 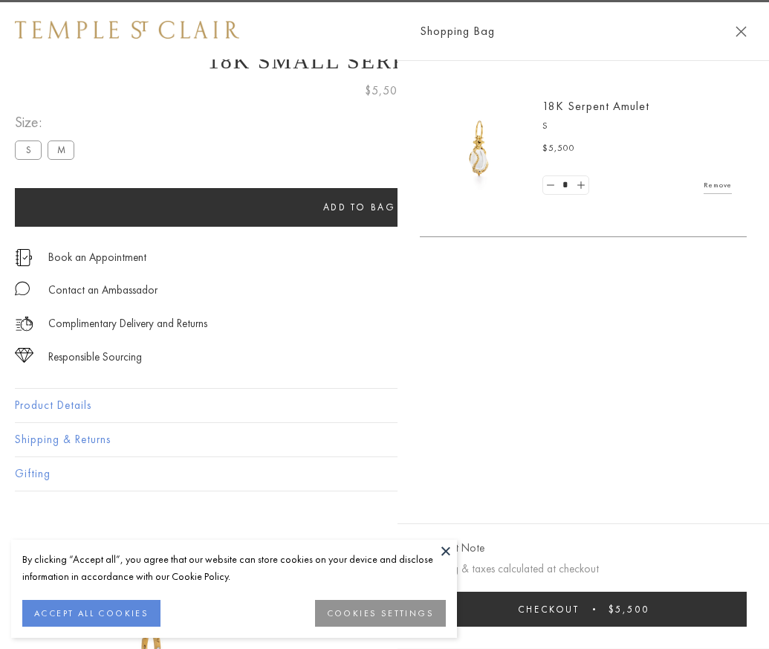 What do you see at coordinates (548, 608) in the screenshot?
I see `span: Checkout` at bounding box center [548, 608].